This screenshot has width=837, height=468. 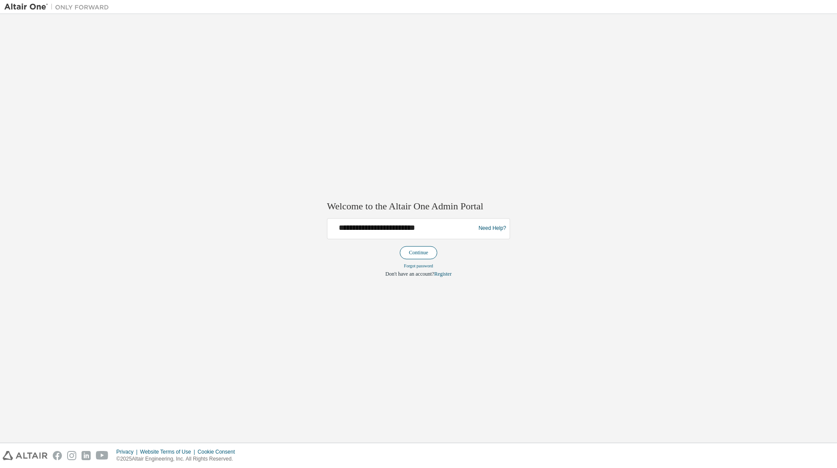 What do you see at coordinates (418, 252) in the screenshot?
I see `button: Continue` at bounding box center [418, 252].